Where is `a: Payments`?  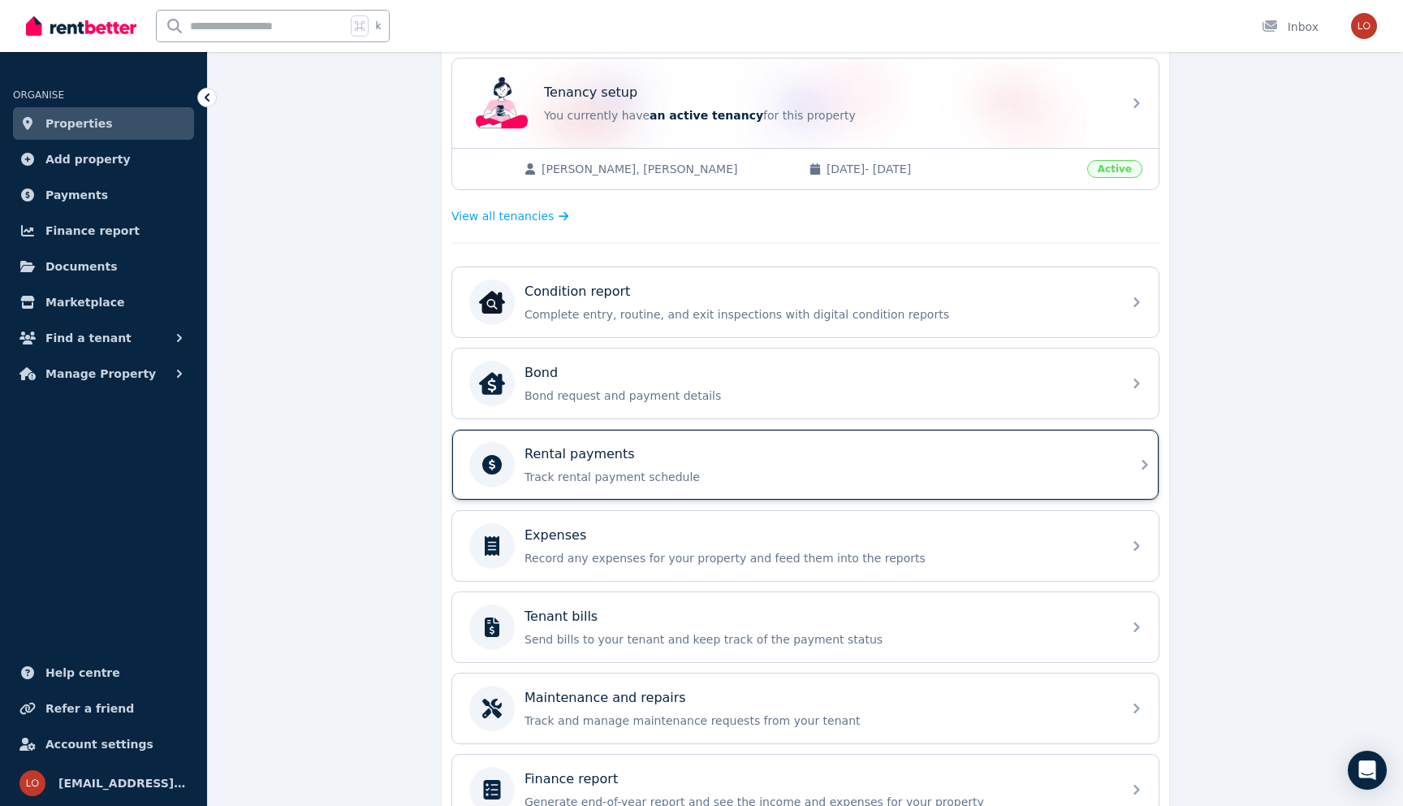
a: Payments is located at coordinates (103, 195).